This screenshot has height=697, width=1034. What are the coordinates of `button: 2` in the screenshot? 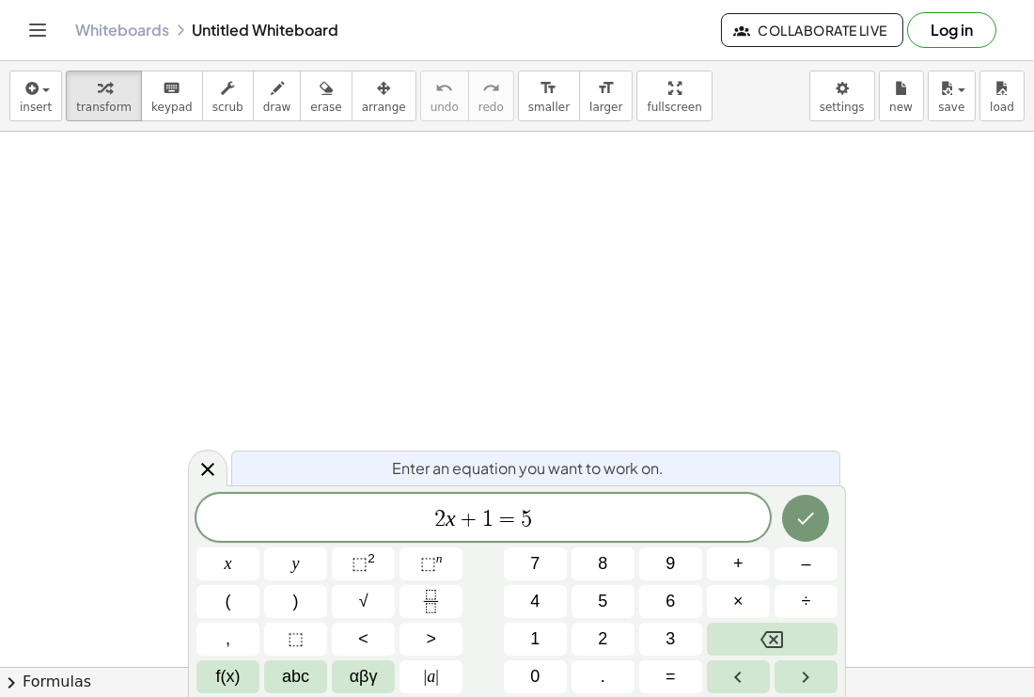 It's located at (603, 638).